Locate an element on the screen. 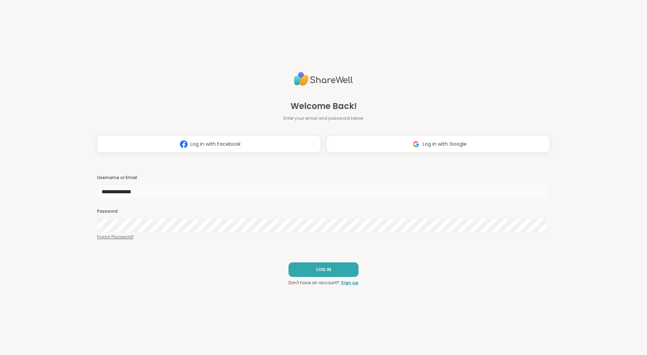 The image size is (647, 355). a: Forgot Password? is located at coordinates (324, 237).